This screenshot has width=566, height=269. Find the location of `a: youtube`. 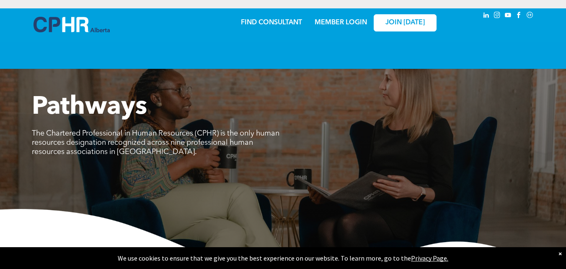

a: youtube is located at coordinates (509, 16).